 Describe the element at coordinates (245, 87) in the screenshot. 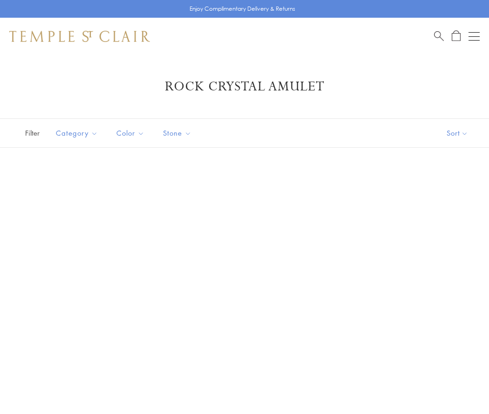

I see `h1: Rock Crystal Amulet` at that location.